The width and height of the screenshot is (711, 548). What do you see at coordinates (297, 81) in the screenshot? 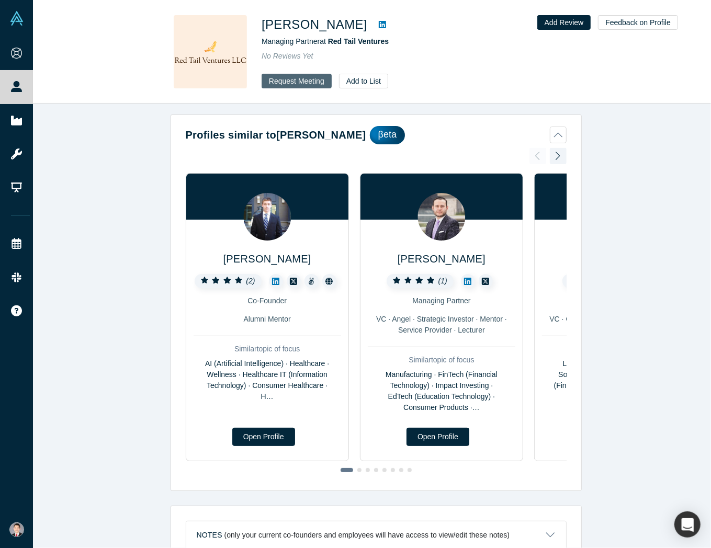
I see `button: Request Meeting` at bounding box center [297, 81].